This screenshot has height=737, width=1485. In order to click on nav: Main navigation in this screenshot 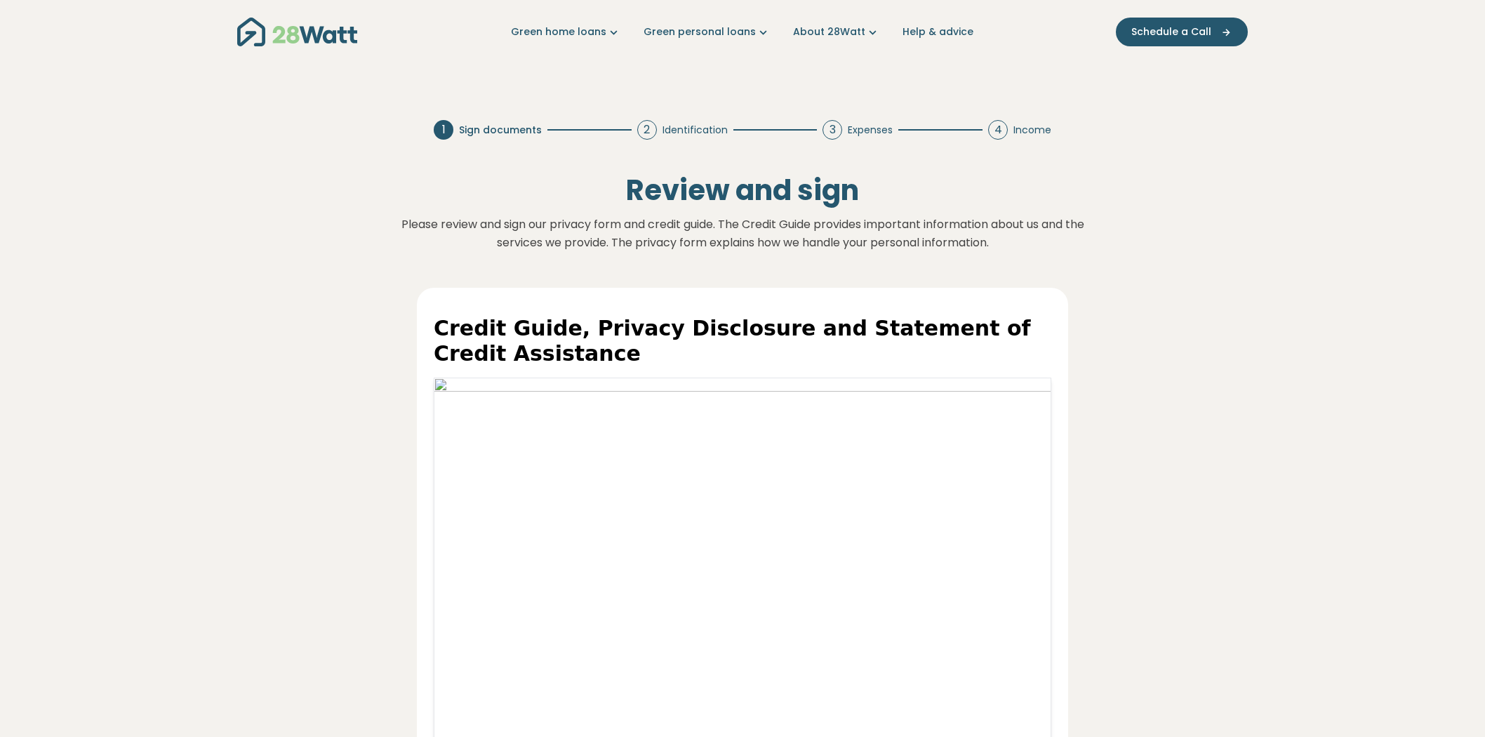, I will do `click(743, 32)`.